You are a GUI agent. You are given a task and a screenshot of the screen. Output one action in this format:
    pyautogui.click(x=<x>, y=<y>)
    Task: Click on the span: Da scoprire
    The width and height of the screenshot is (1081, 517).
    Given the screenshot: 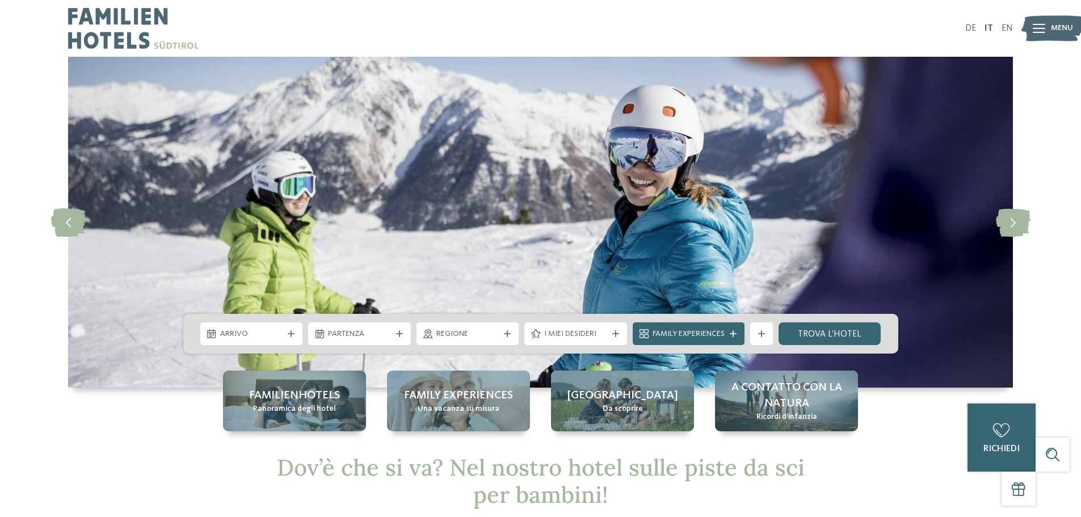 What is the action you would take?
    pyautogui.click(x=623, y=409)
    